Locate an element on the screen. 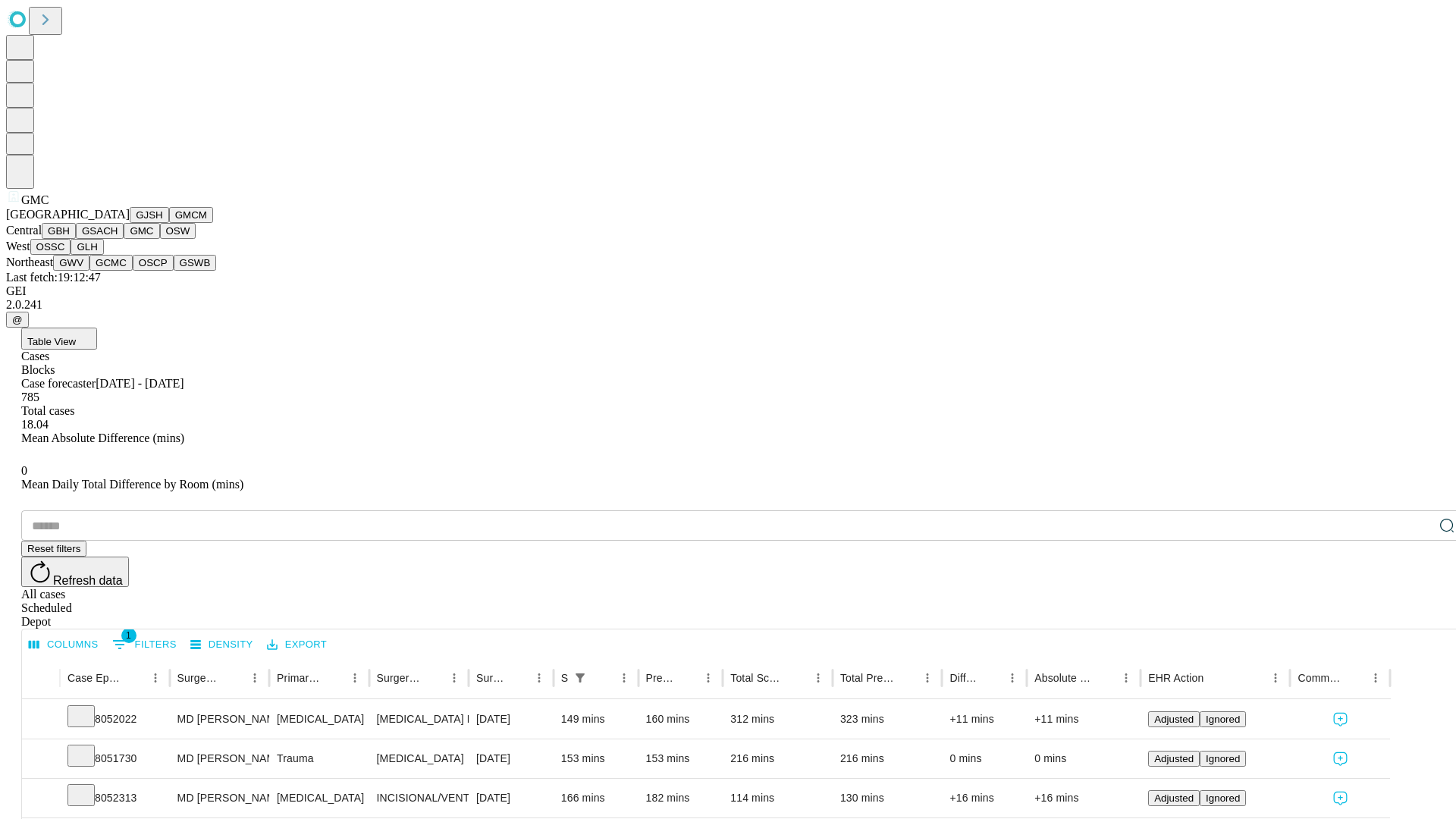  div: GEI is located at coordinates (728, 291).